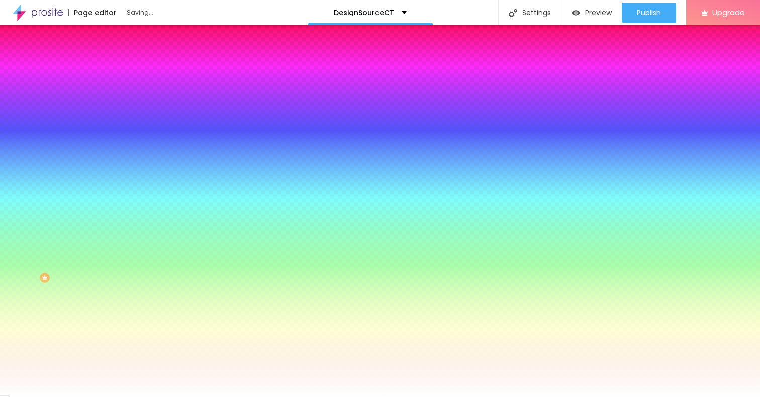 Image resolution: width=760 pixels, height=397 pixels. Describe the element at coordinates (598, 13) in the screenshot. I see `span: Preview` at that location.